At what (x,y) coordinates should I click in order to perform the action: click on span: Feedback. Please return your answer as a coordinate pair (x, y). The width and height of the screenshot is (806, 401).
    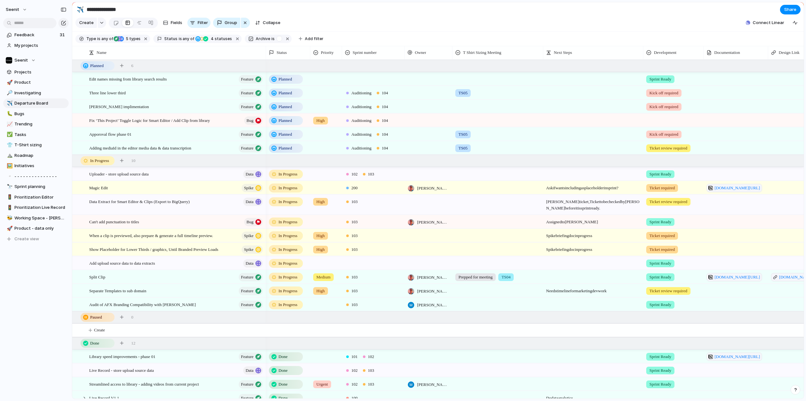
    Looking at the image, I should click on (36, 35).